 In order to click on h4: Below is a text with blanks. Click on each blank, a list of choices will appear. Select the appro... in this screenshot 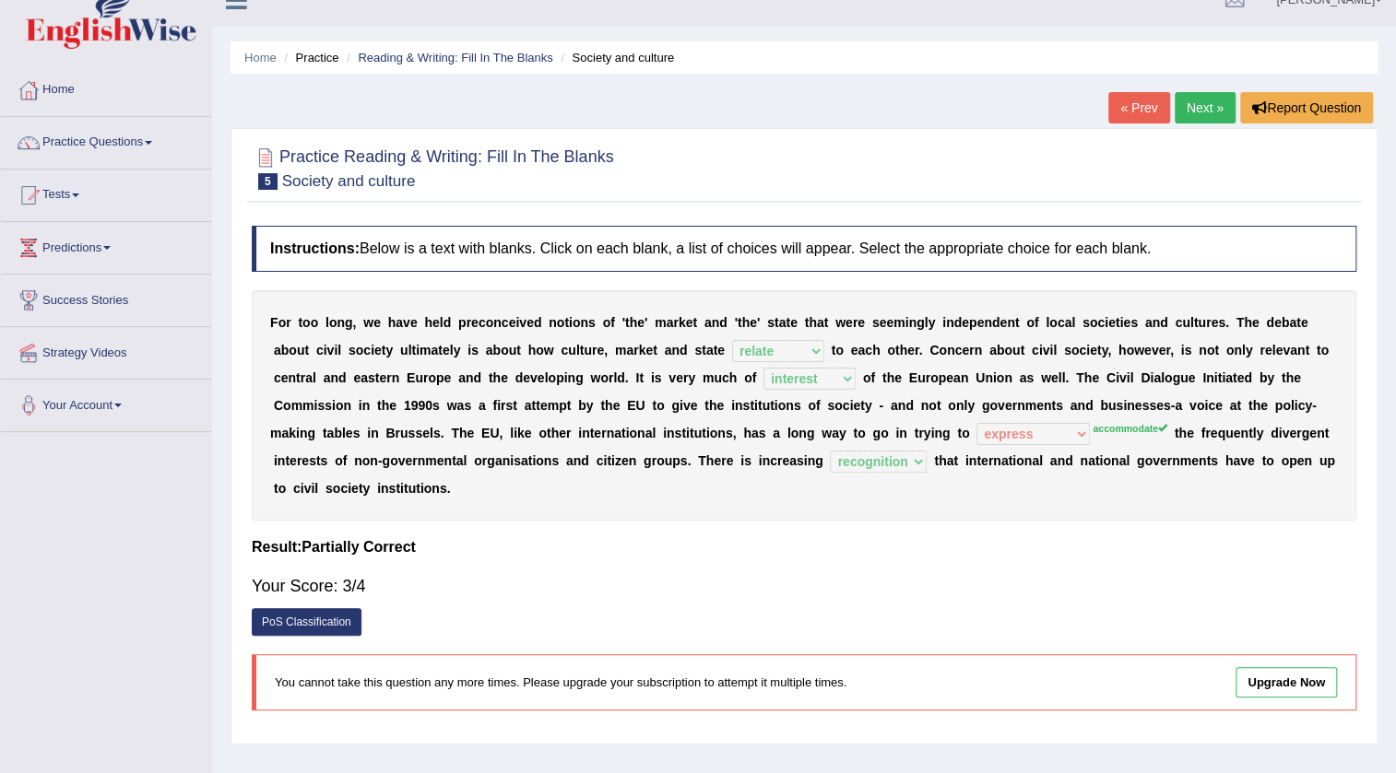, I will do `click(804, 249)`.